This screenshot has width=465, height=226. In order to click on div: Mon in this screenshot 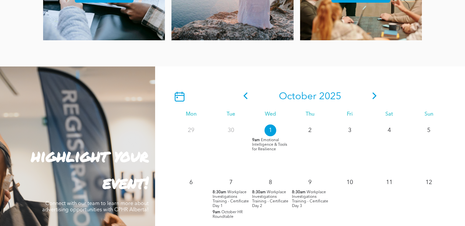, I will do `click(191, 114)`.